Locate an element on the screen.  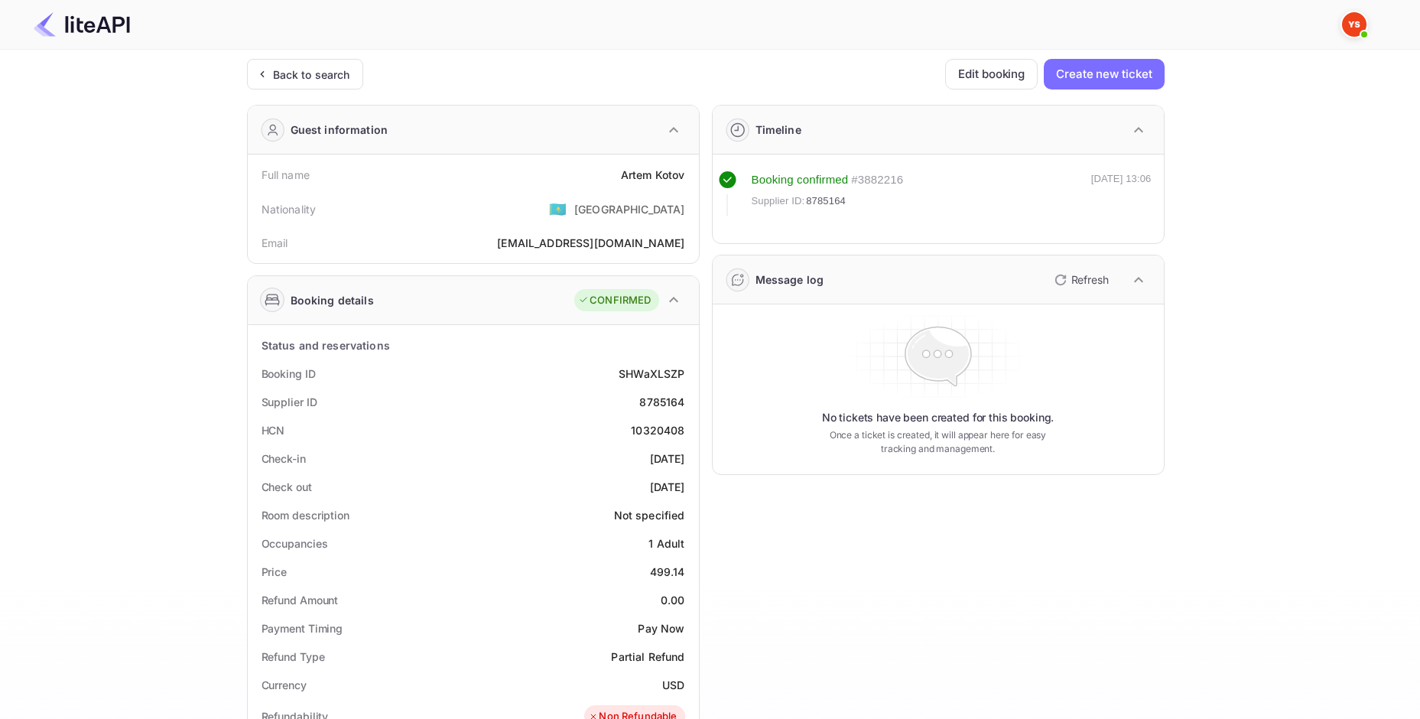
div: Payment Timing is located at coordinates (302, 628).